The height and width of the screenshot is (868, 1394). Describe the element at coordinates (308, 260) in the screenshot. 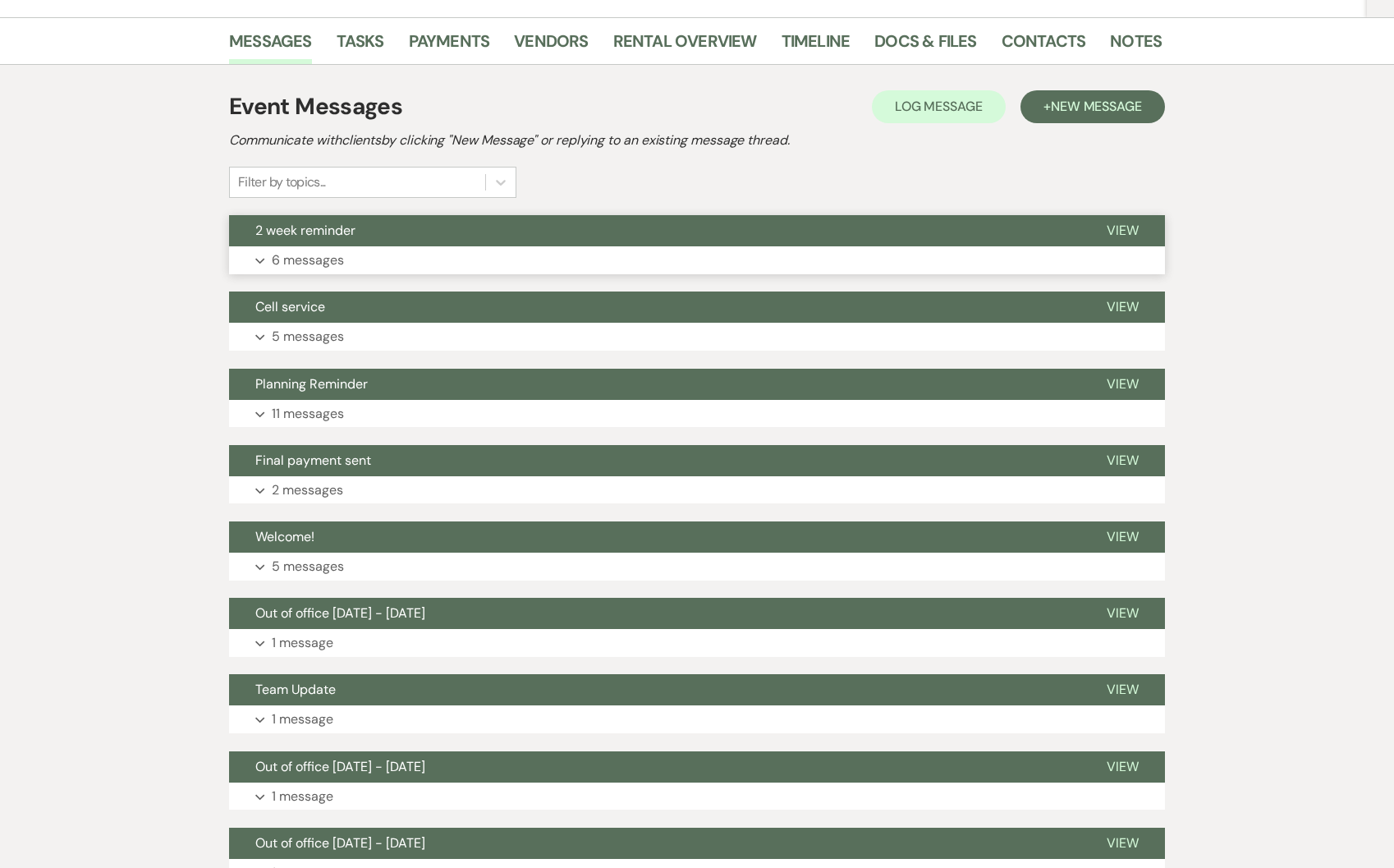

I see `p: 6 messages` at that location.